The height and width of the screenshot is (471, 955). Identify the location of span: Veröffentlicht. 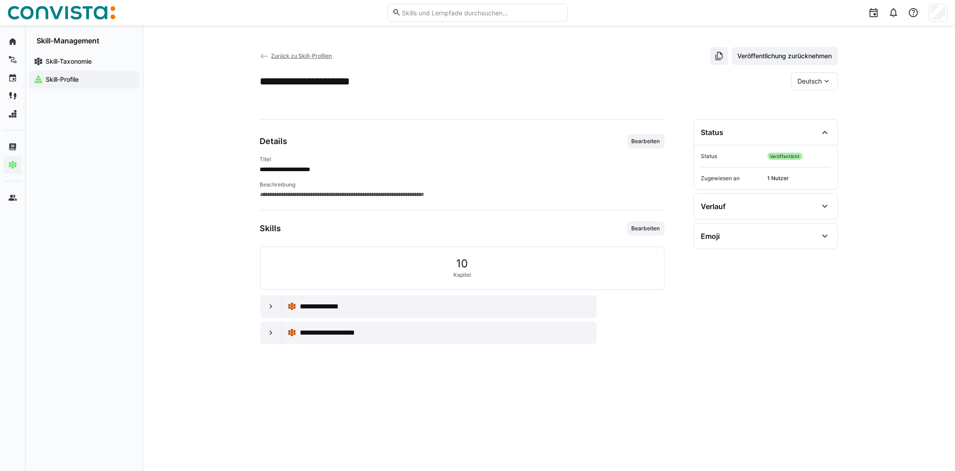
(785, 156).